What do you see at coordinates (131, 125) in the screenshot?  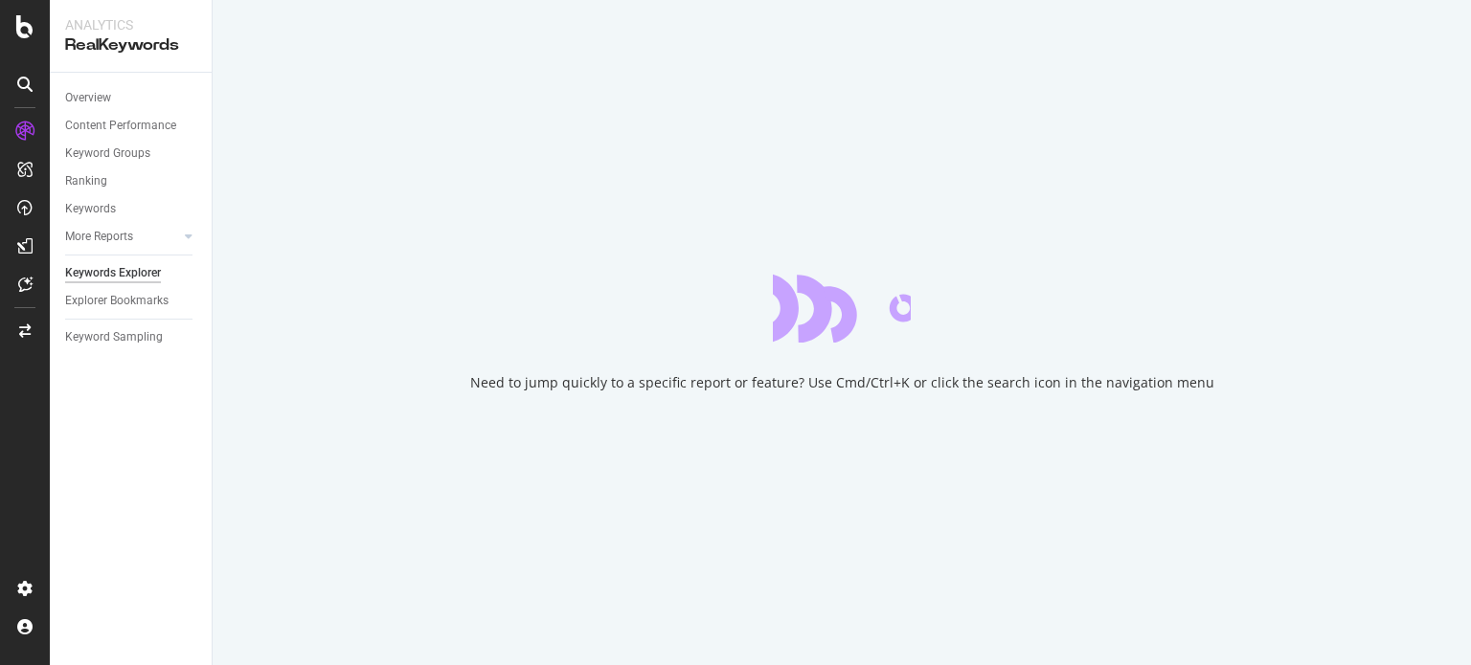 I see `a: Content Performance` at bounding box center [131, 125].